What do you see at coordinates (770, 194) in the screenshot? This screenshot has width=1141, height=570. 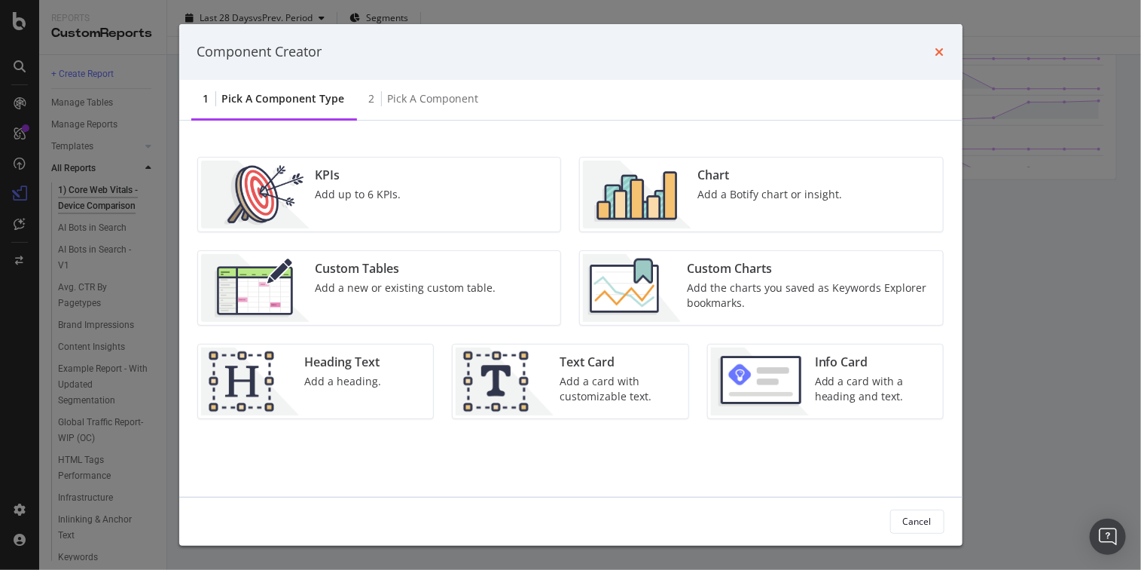 I see `div: Add a Botify chart or insight.` at bounding box center [770, 194].